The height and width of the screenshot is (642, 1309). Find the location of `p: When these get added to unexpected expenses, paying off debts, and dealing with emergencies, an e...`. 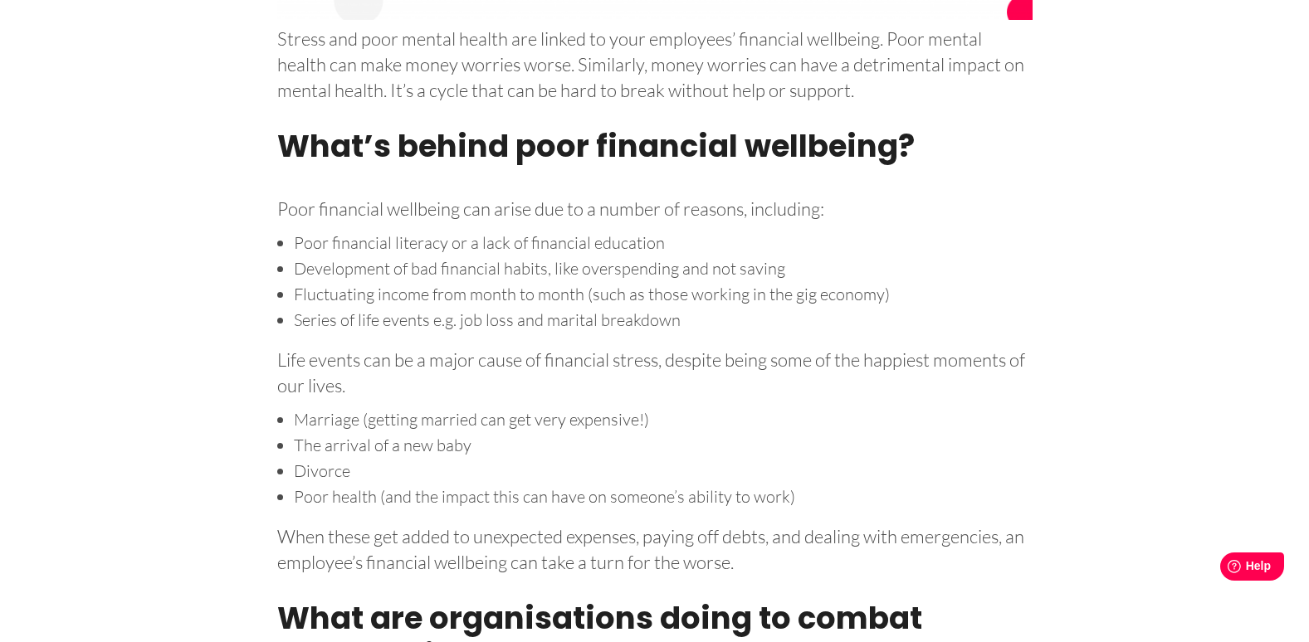

p: When these get added to unexpected expenses, paying off debts, and dealing with emergencies, an e... is located at coordinates (655, 546).